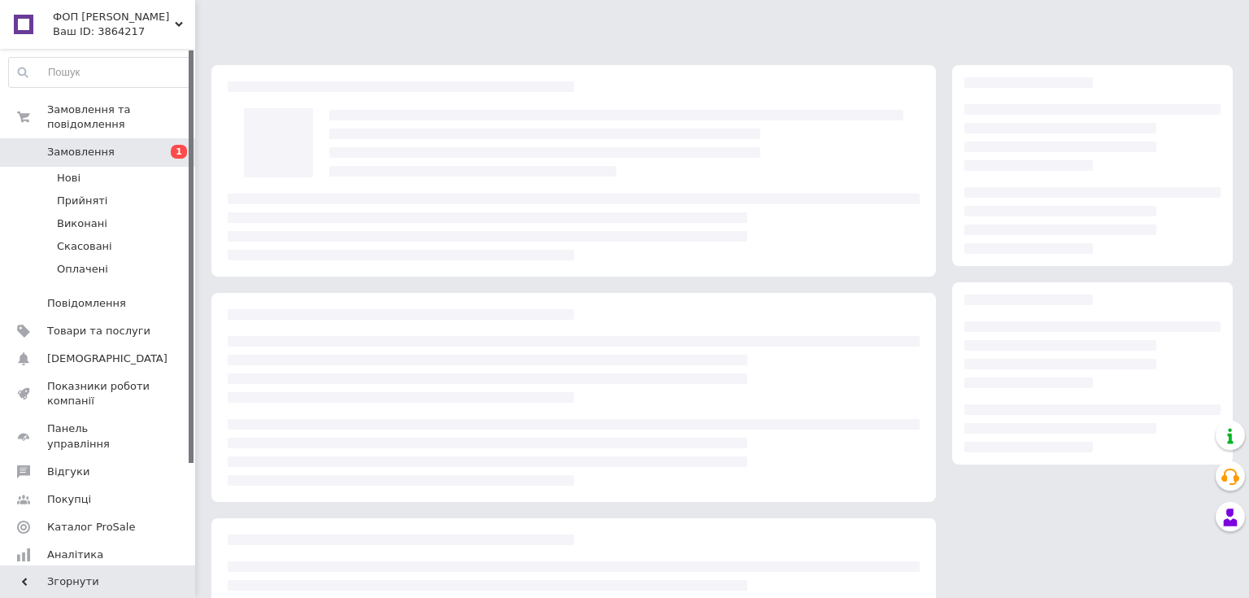  What do you see at coordinates (98, 436) in the screenshot?
I see `span: Панель управління` at bounding box center [98, 436].